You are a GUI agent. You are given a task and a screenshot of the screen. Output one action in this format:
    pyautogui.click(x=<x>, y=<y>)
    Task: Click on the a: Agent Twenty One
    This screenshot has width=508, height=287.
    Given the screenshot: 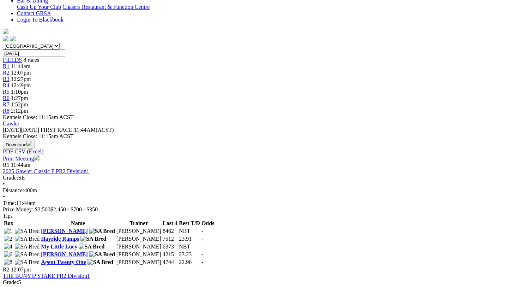 What is the action you would take?
    pyautogui.click(x=63, y=261)
    